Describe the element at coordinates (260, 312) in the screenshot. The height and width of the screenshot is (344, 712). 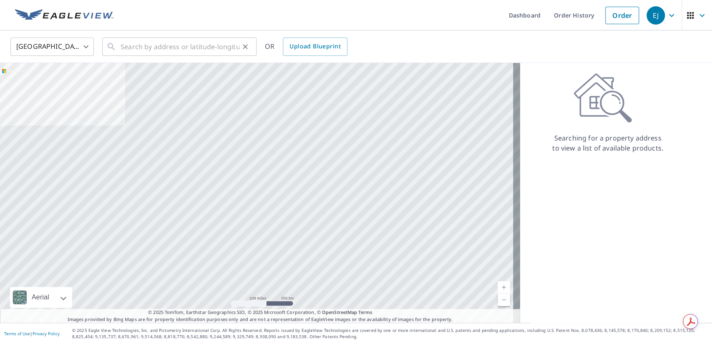
I see `span: © 2025 TomTom, Earthstar Geographics SIO, © 2025 Microsoft Corporation, ©` at that location.